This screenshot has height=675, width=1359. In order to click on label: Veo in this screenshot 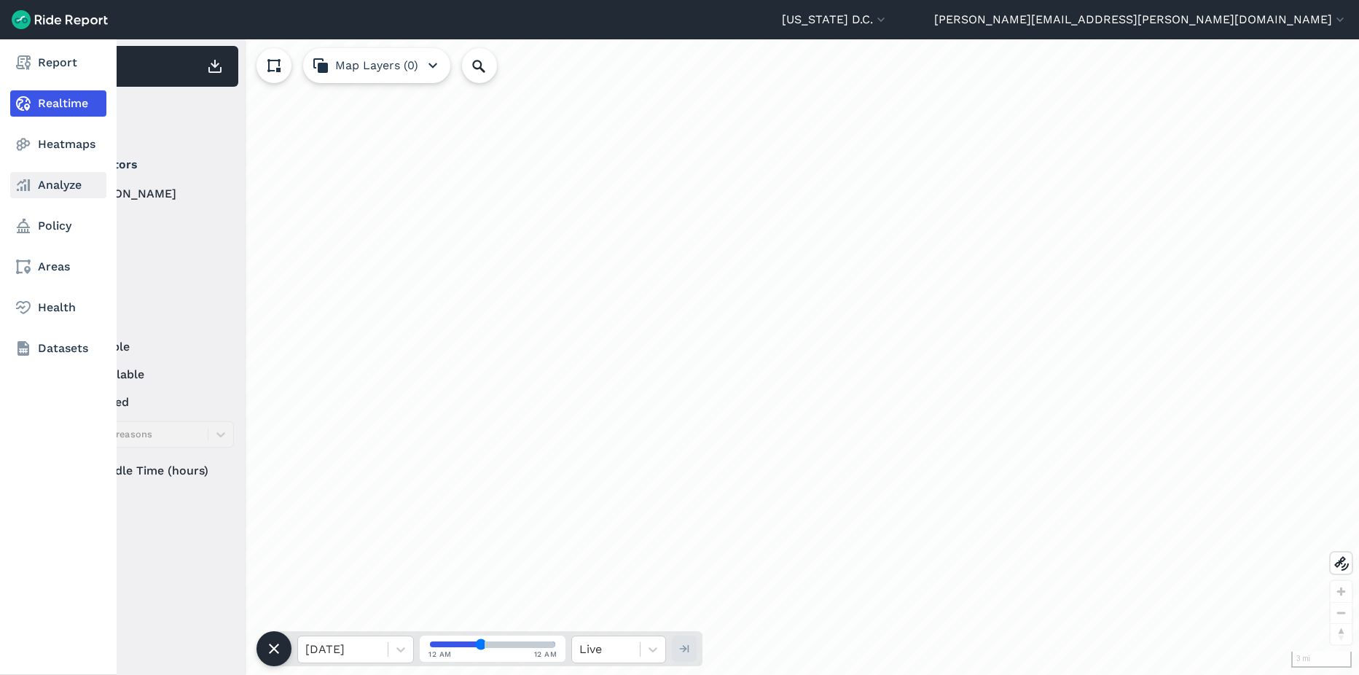, I will do `click(146, 277)`.